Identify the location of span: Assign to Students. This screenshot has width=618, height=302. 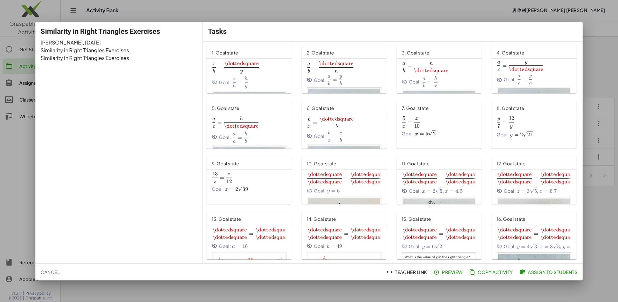
(549, 272).